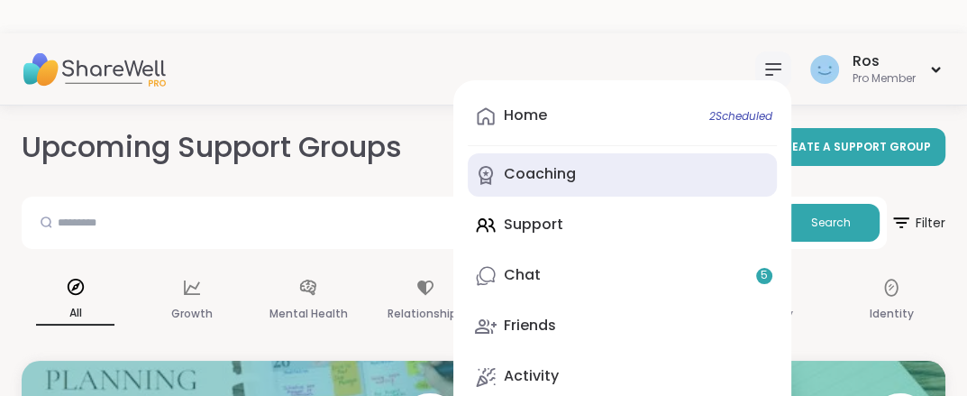 The width and height of the screenshot is (967, 396). What do you see at coordinates (765, 275) in the screenshot?
I see `span: 5` at bounding box center [765, 275].